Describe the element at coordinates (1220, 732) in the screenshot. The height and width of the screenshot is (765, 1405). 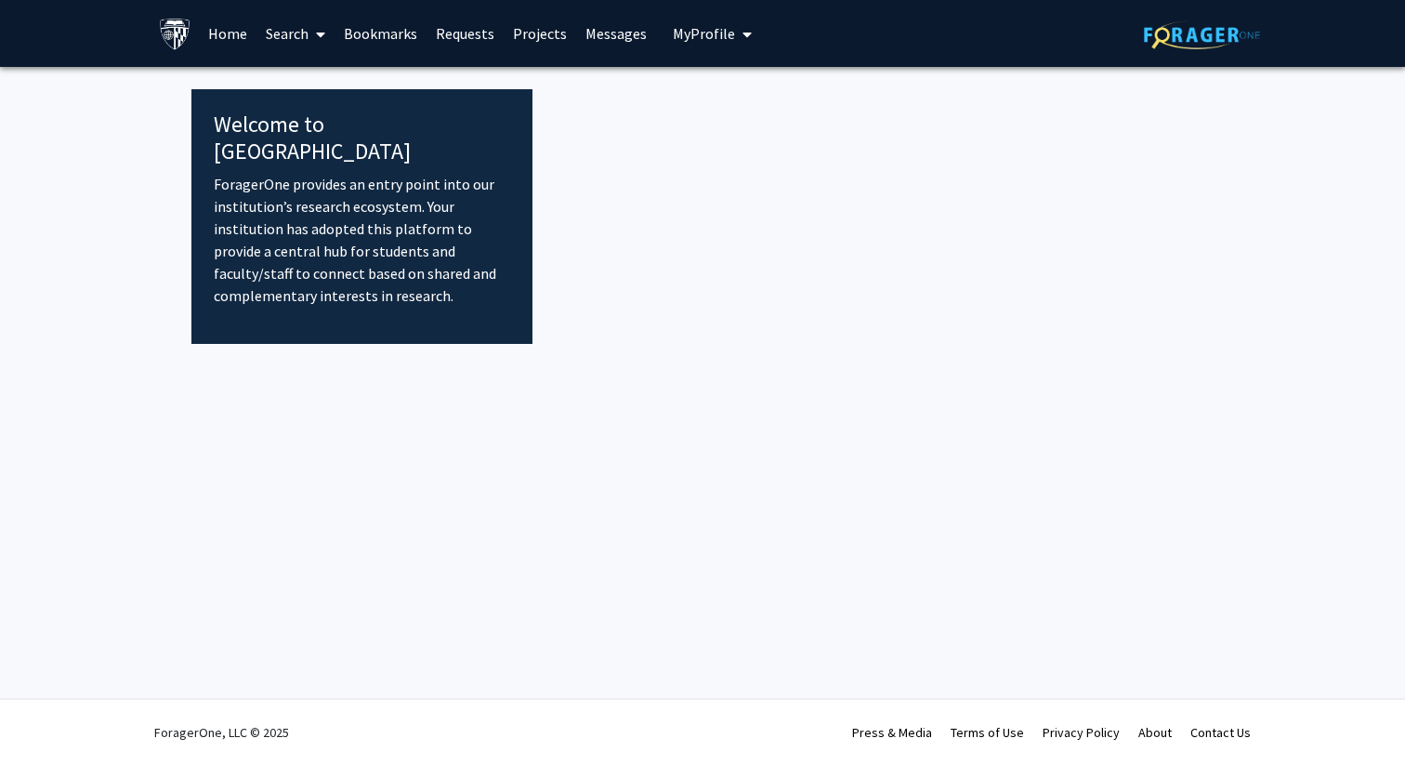
I see `a: Contact Us` at that location.